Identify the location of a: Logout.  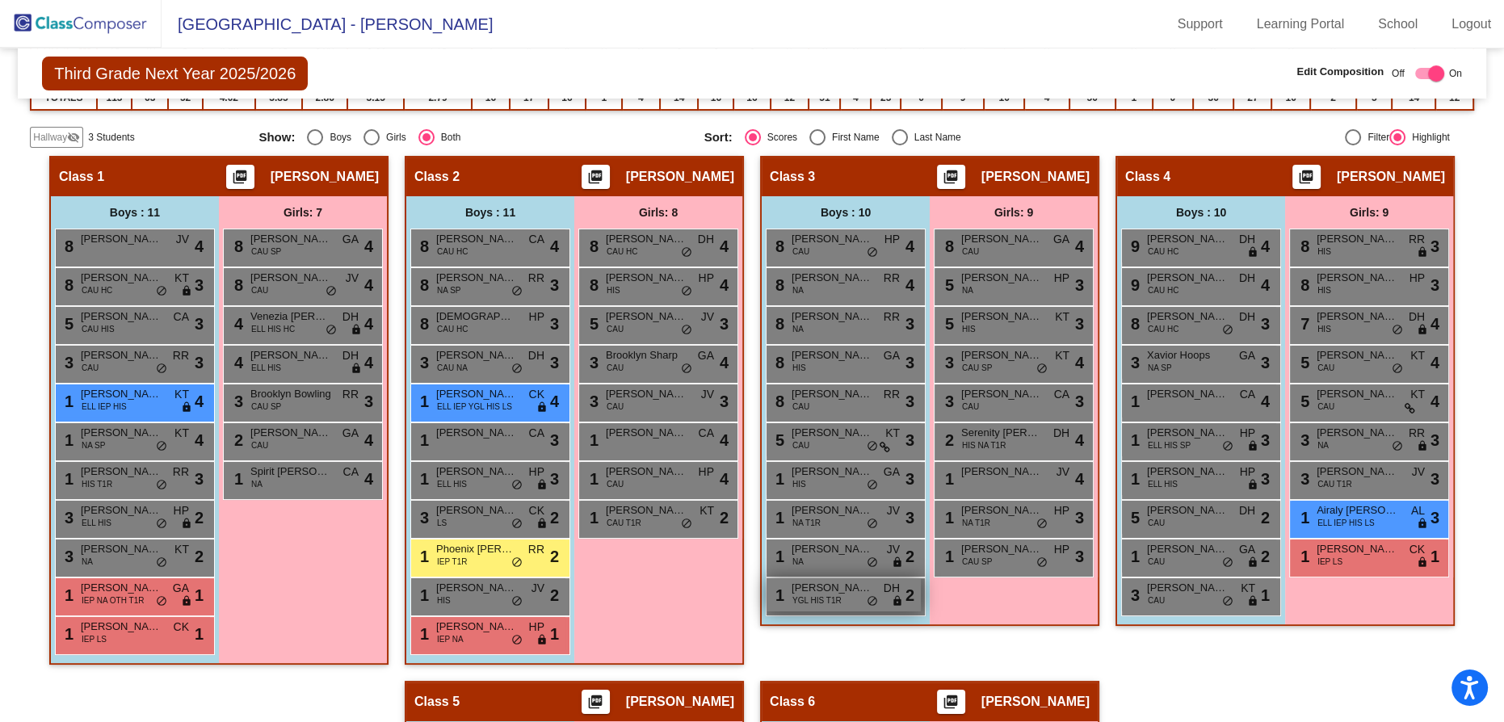
(1471, 24).